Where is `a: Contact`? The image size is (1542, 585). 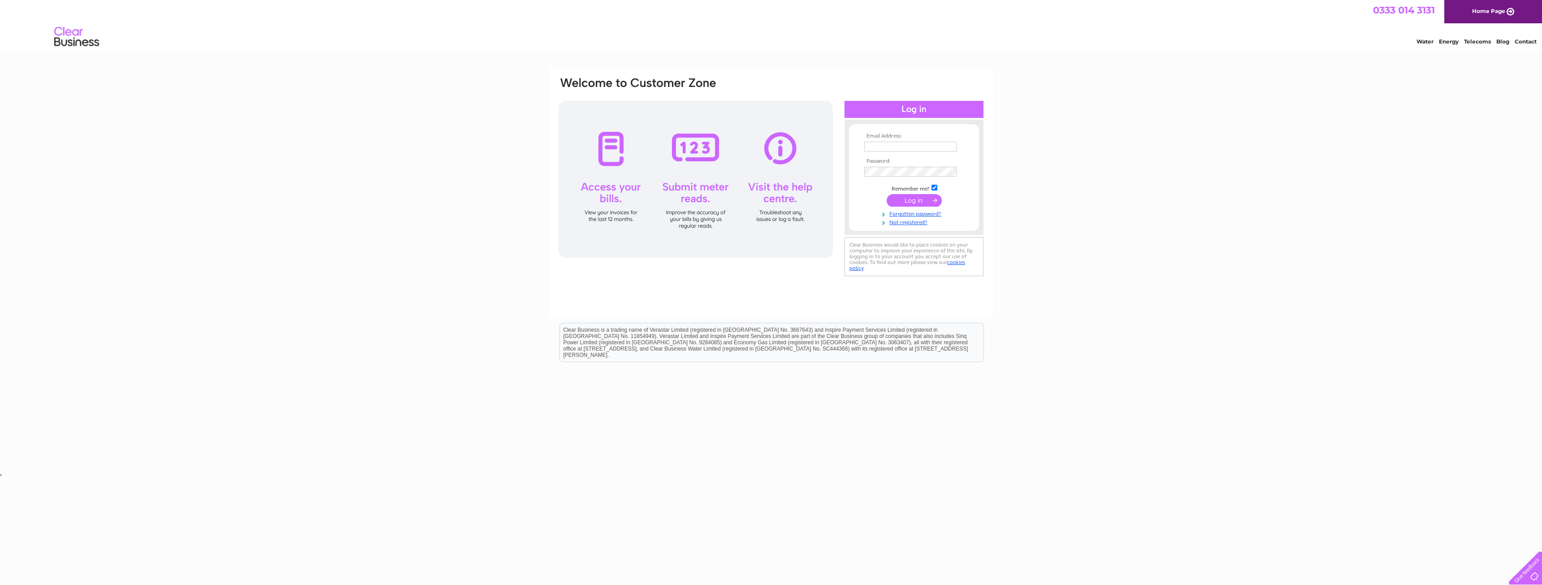
a: Contact is located at coordinates (1525, 41).